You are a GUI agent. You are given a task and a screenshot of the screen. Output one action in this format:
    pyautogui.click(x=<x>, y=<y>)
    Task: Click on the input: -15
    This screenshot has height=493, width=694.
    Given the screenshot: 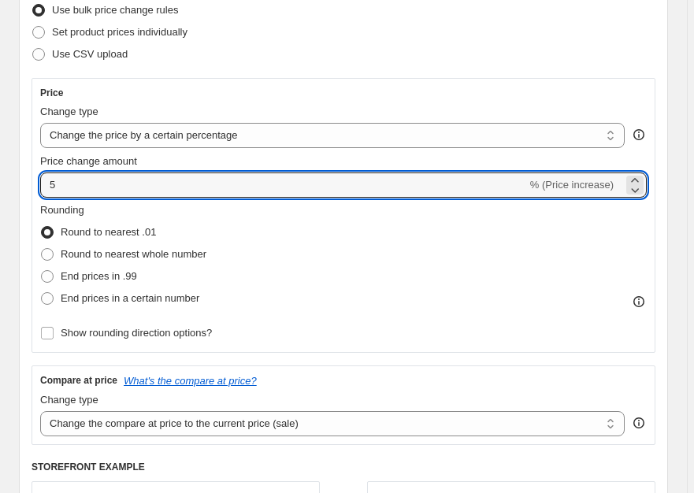 What is the action you would take?
    pyautogui.click(x=284, y=185)
    